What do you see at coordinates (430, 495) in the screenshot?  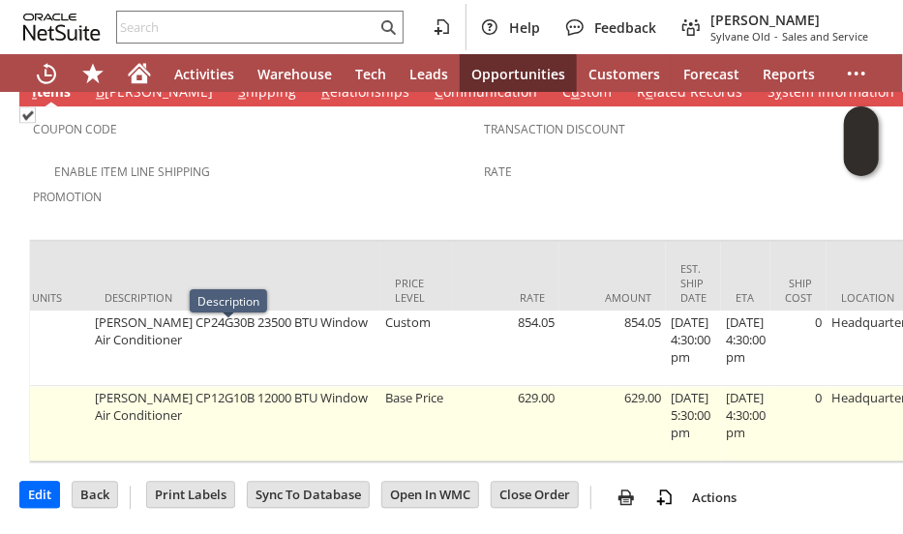 I see `input: Open In WMC` at bounding box center [430, 495].